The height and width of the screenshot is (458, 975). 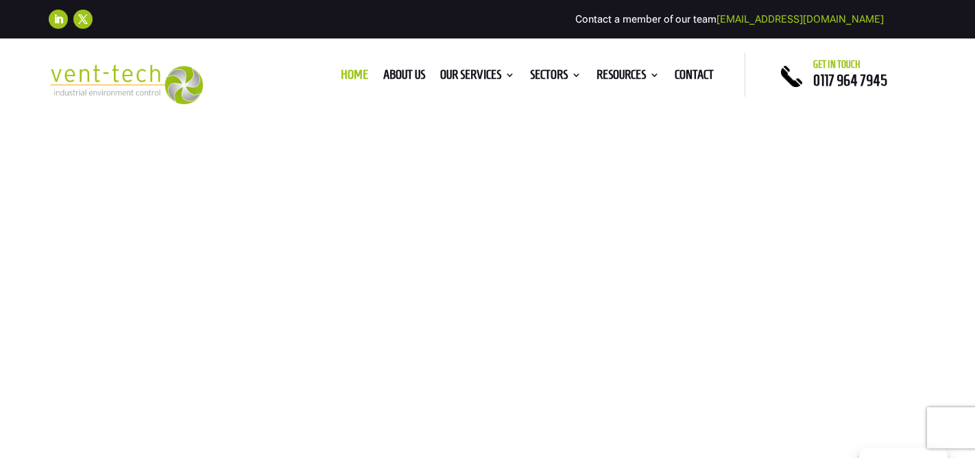 I want to click on a: 0117 964 7945, so click(x=850, y=80).